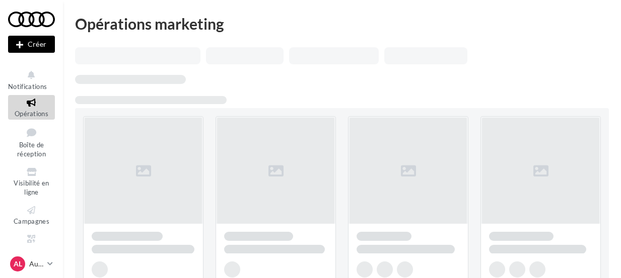 This screenshot has width=621, height=278. Describe the element at coordinates (31, 44) in the screenshot. I see `button: Créer` at that location.